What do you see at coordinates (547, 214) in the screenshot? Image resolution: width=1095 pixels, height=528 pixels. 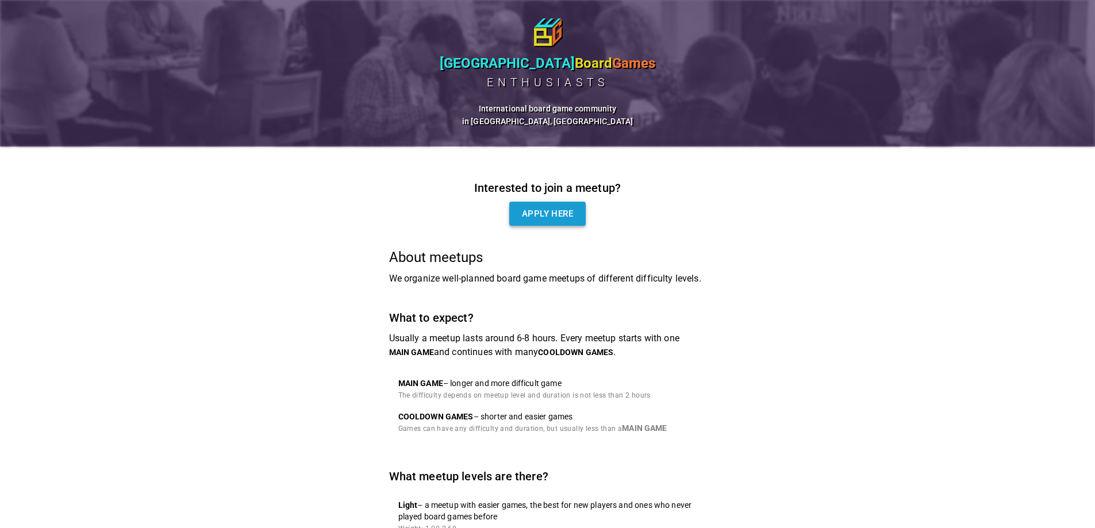 I see `a: Apply here` at bounding box center [547, 214].